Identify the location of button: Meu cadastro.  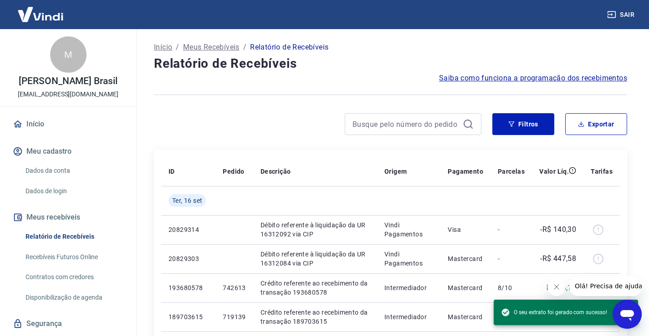
(68, 152).